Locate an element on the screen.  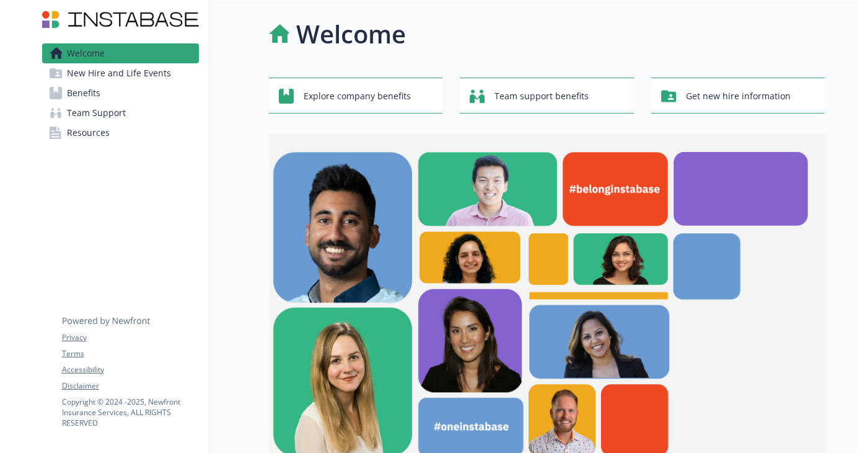
span: Team Support is located at coordinates (96, 113).